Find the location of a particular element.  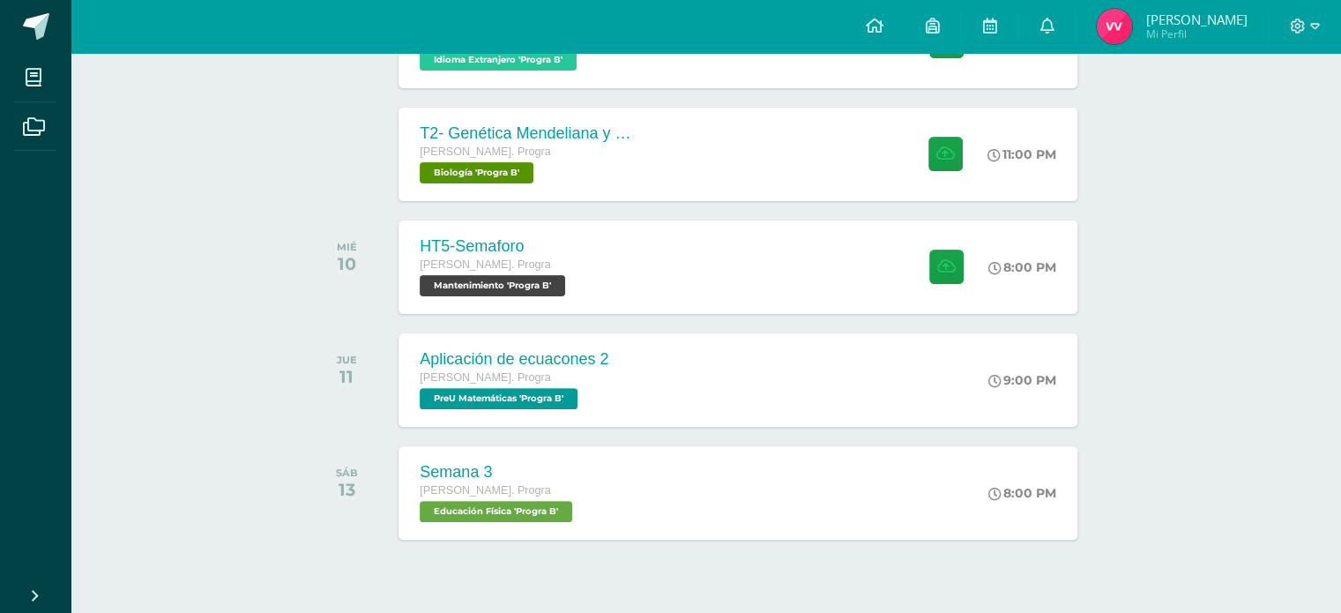

div: 10 is located at coordinates (347, 264).